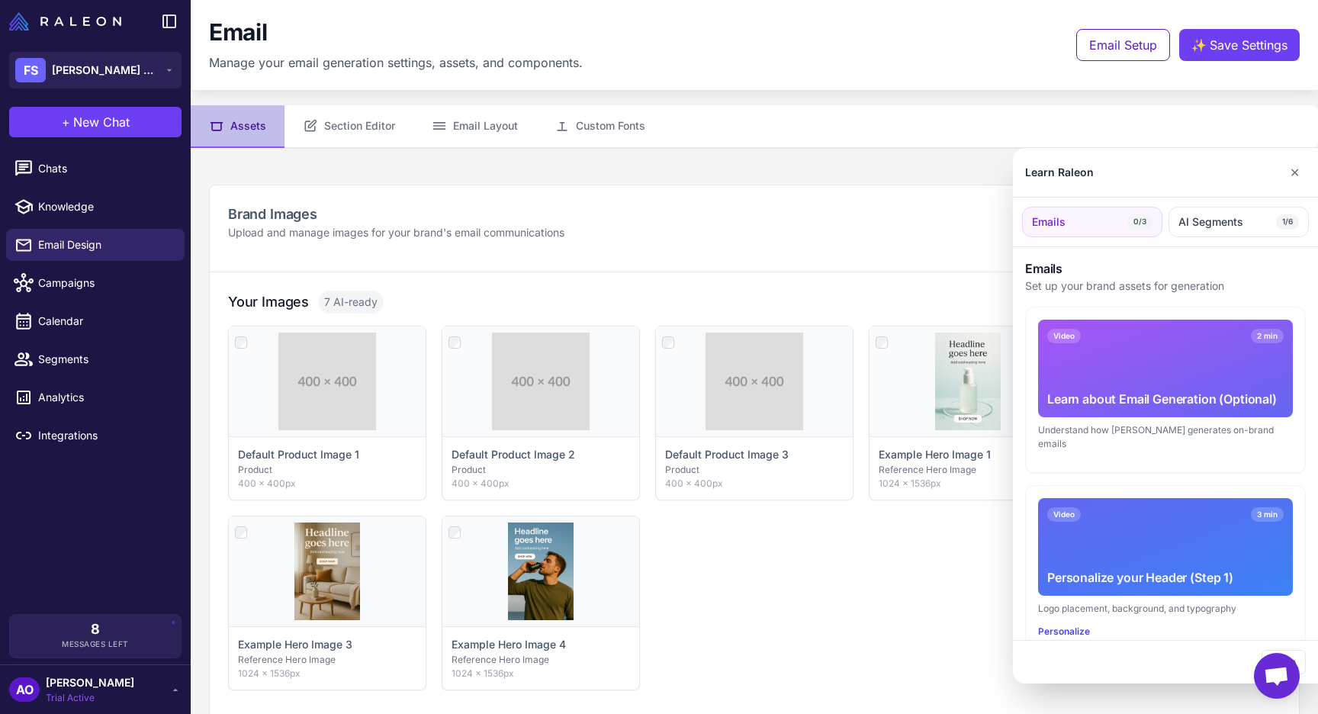  I want to click on span: 3 min, so click(1267, 514).